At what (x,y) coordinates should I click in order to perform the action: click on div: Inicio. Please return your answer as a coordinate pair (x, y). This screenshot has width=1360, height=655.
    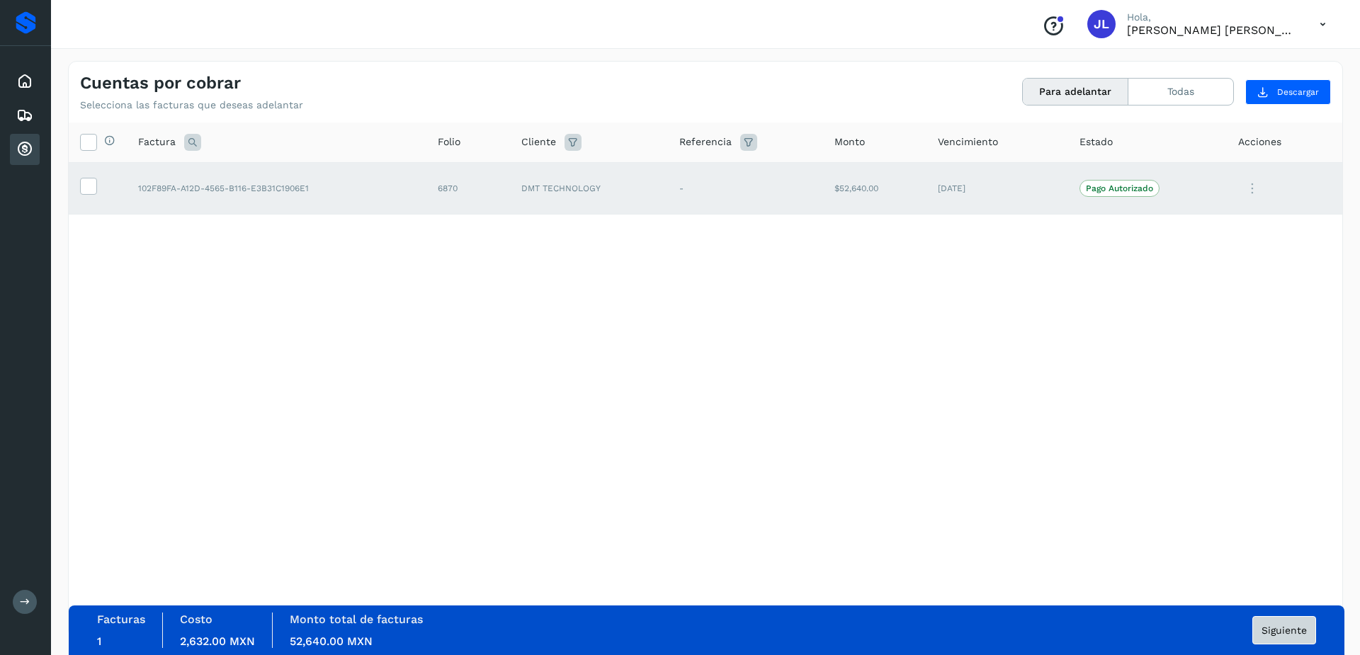
    Looking at the image, I should click on (25, 81).